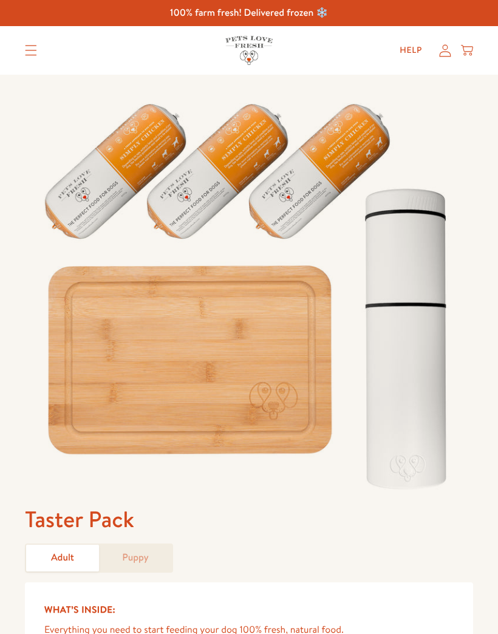 This screenshot has height=634, width=498. I want to click on summary: Translation missing: en.sections.header.menu, so click(31, 50).